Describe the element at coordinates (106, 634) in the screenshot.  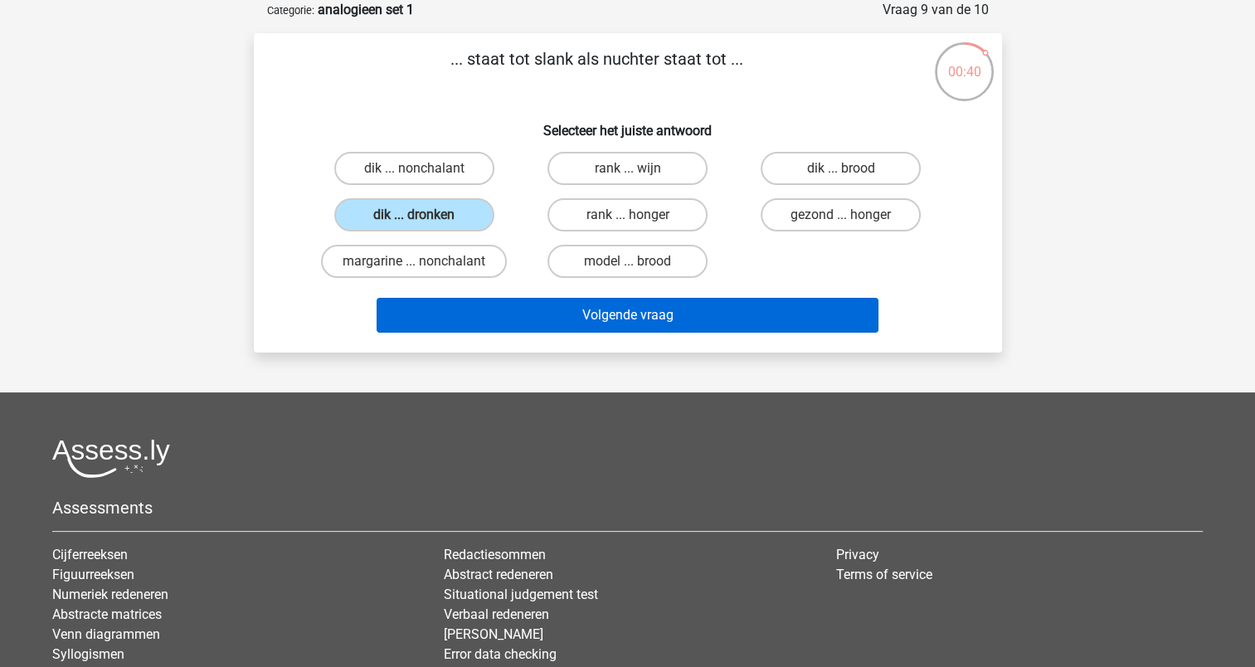
I see `a: Venn diagrammen` at that location.